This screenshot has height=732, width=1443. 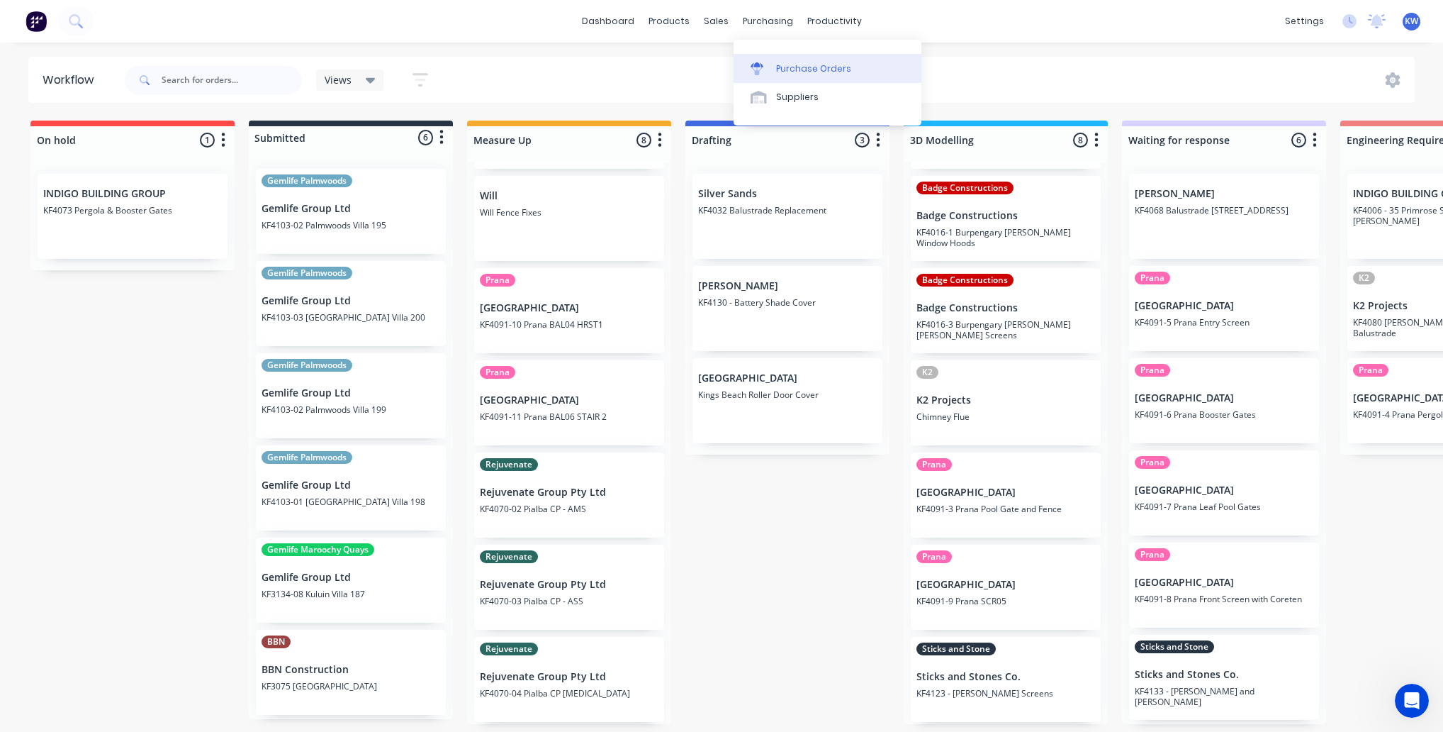 What do you see at coordinates (608, 21) in the screenshot?
I see `a: dashboard` at bounding box center [608, 21].